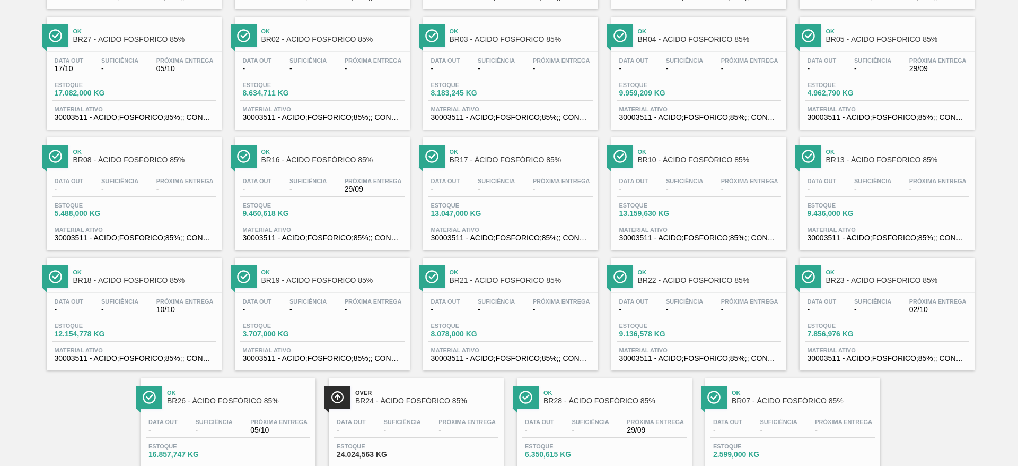  I want to click on span: 12.154,778 KG, so click(92, 334).